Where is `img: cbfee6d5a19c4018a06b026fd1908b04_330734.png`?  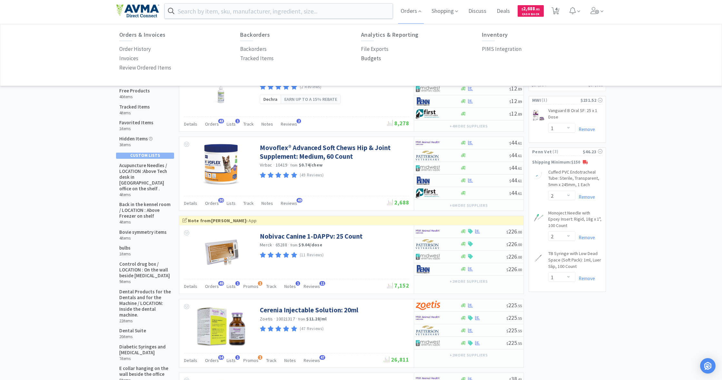 img: cbfee6d5a19c4018a06b026fd1908b04_330734.png is located at coordinates (538, 259).